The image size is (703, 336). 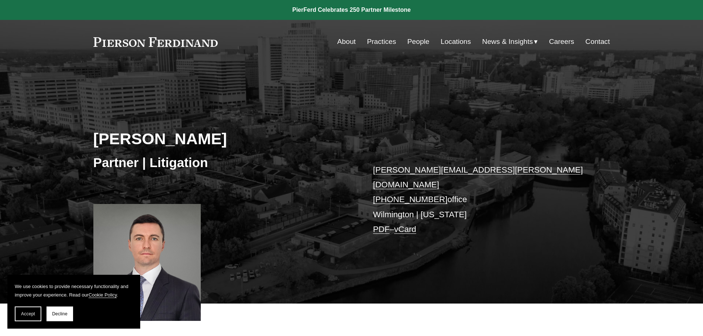 I want to click on a: People, so click(x=418, y=42).